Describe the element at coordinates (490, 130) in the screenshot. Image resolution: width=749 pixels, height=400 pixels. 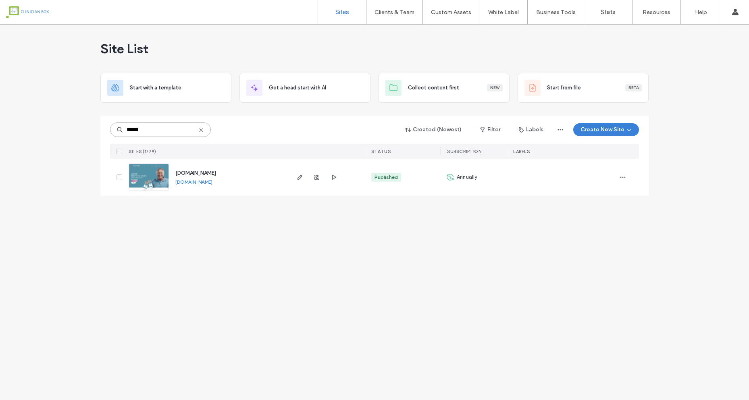
I see `button: Filter` at that location.